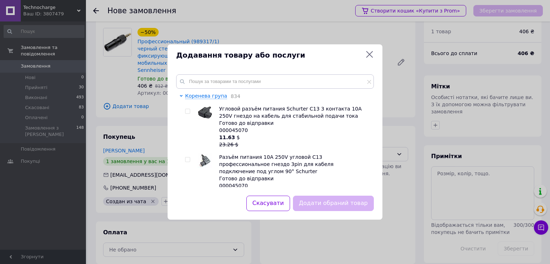 This screenshot has height=264, width=550. I want to click on img: Разъём питания 10A 250V угловой C13 профессиональное гнездо 3pin для кабеля подключение под углом..., so click(205, 161).